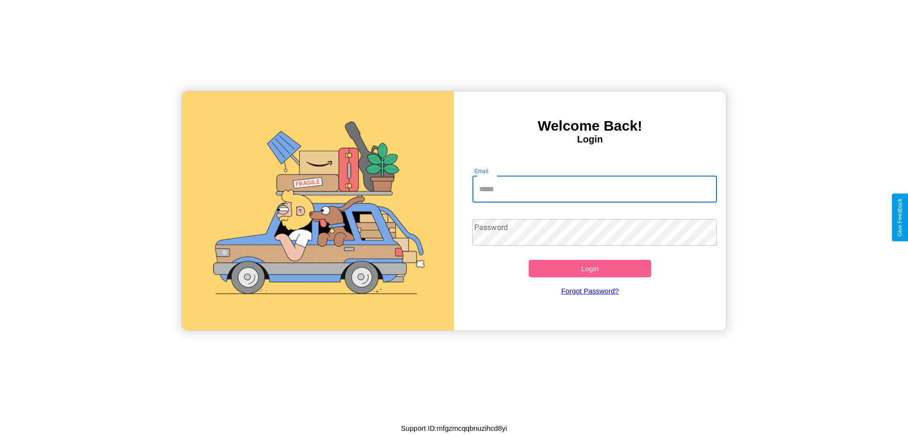  Describe the element at coordinates (318, 210) in the screenshot. I see `img: gif` at that location.